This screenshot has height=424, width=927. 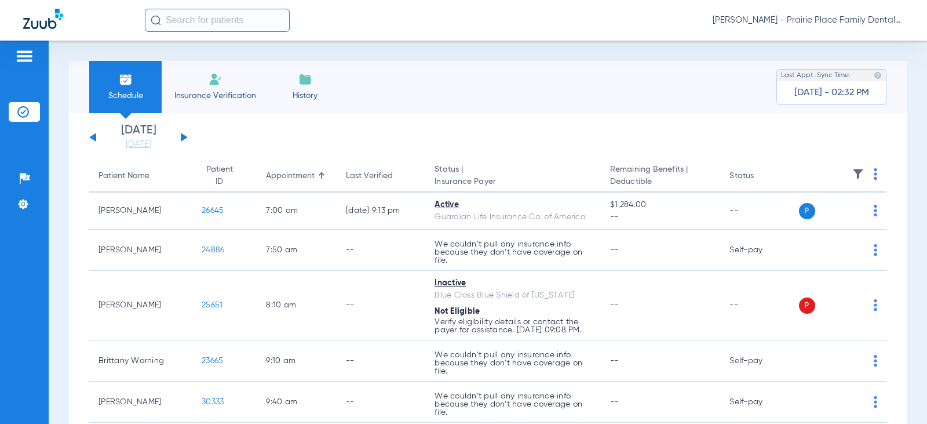 I want to click on span: 30333, so click(x=213, y=402).